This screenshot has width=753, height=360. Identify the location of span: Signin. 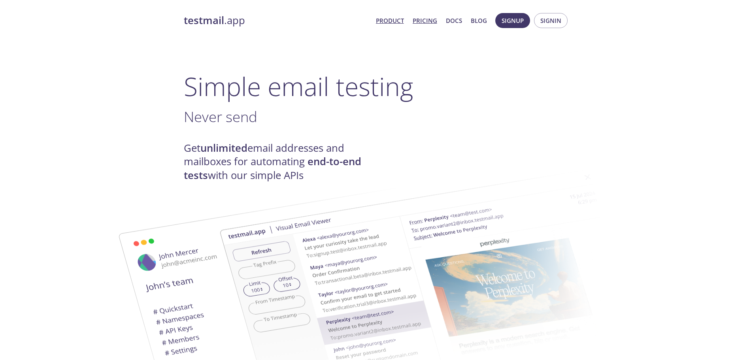
(551, 21).